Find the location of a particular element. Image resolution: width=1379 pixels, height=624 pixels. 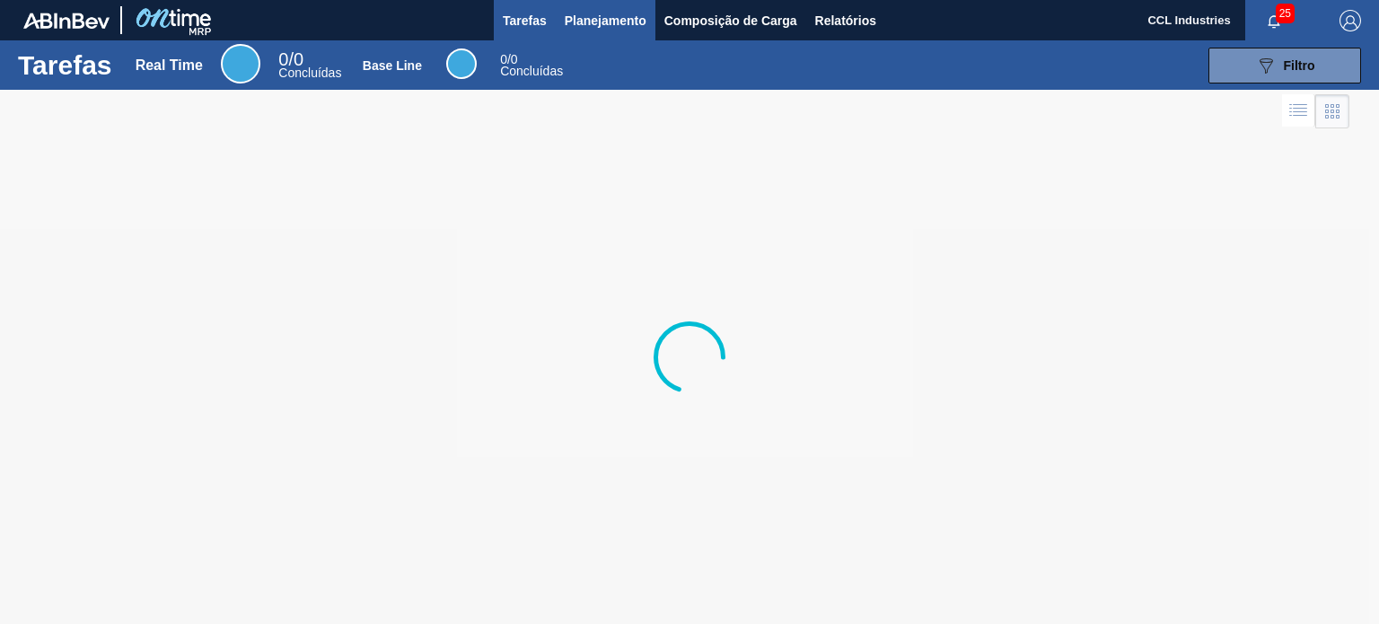

span: Composição de Carga is located at coordinates (731, 21).